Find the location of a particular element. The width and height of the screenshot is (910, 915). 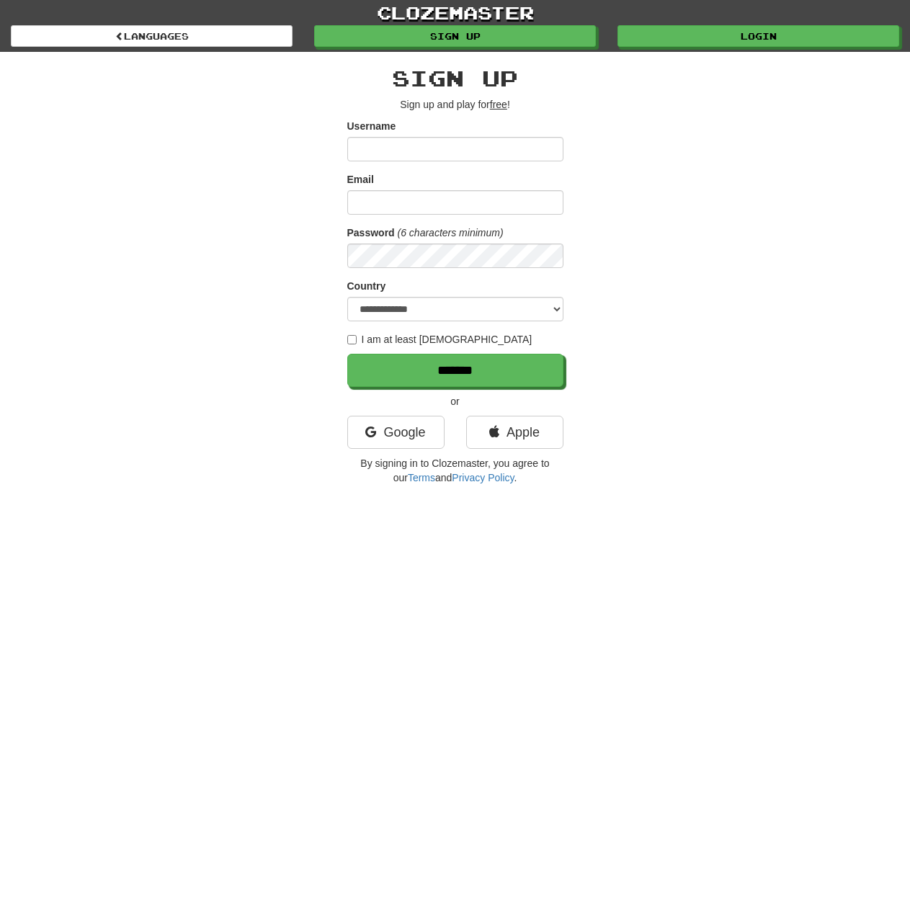

label: Password is located at coordinates (371, 233).